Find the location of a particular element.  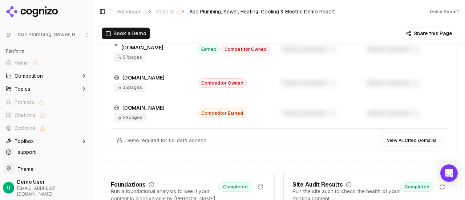

span: Toolbox is located at coordinates (24, 141).